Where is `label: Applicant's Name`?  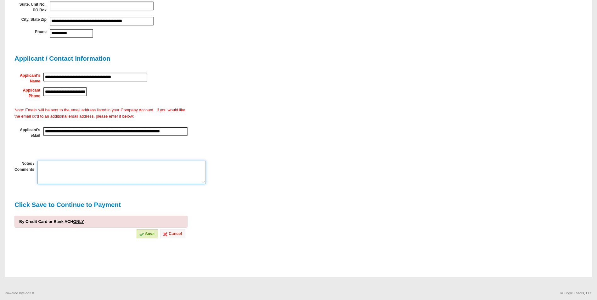 label: Applicant's Name is located at coordinates (30, 78).